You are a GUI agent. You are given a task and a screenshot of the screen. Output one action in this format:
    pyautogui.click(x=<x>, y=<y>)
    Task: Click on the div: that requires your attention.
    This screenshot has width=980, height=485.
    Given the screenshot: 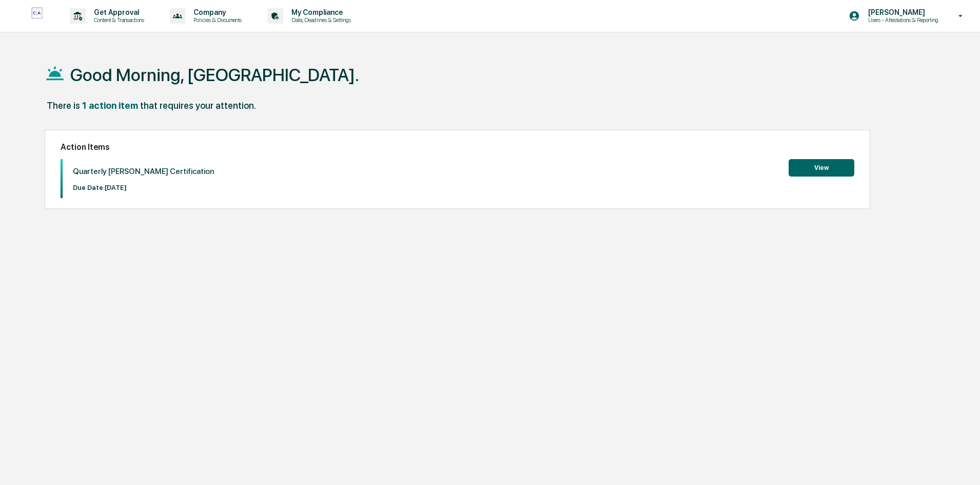 What is the action you would take?
    pyautogui.click(x=198, y=105)
    